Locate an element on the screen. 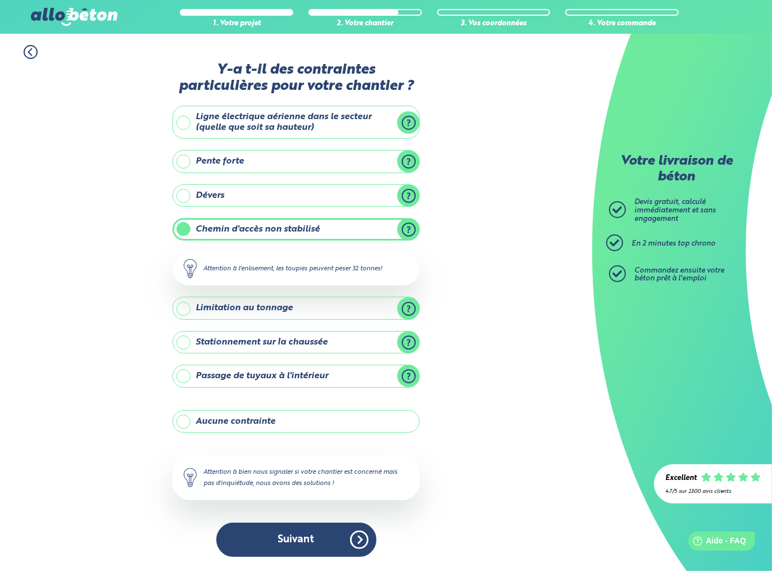  label: Ligne électrique aérienne dans le secteur (quelle que soit sa hauteur) is located at coordinates (296, 122).